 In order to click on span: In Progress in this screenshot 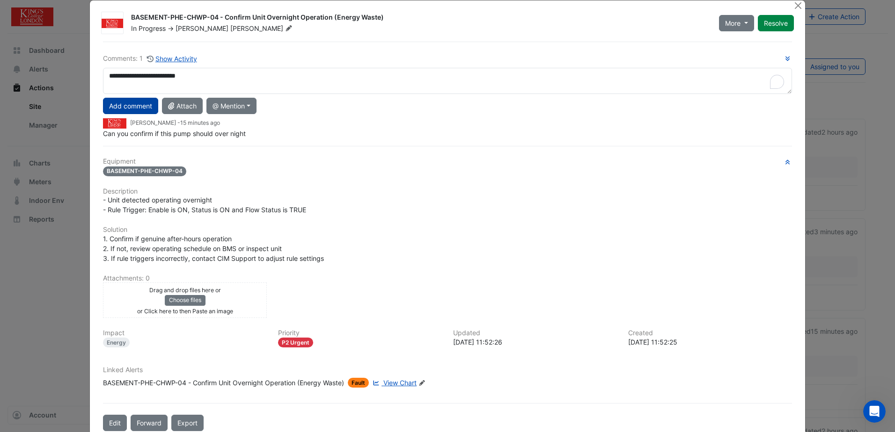, I will do `click(148, 28)`.